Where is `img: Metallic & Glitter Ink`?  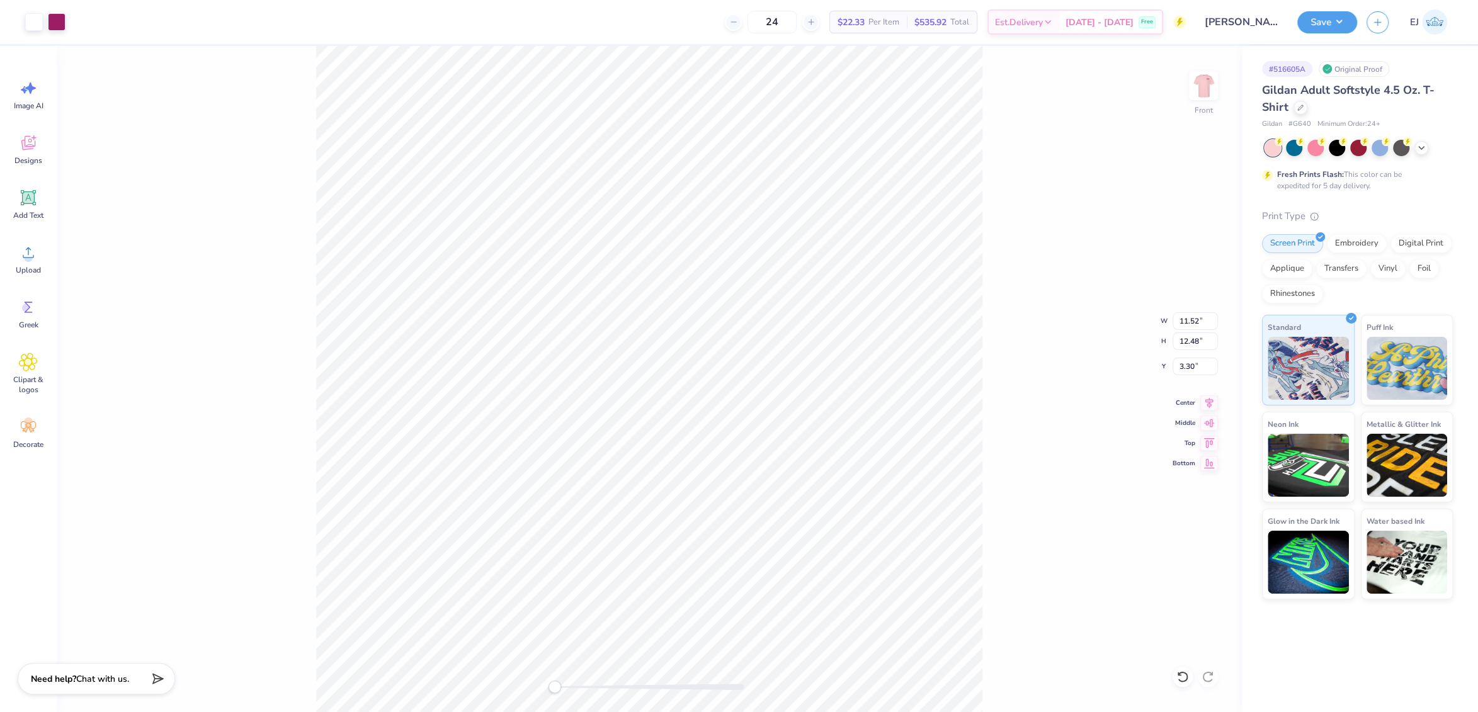
img: Metallic & Glitter Ink is located at coordinates (1407, 465).